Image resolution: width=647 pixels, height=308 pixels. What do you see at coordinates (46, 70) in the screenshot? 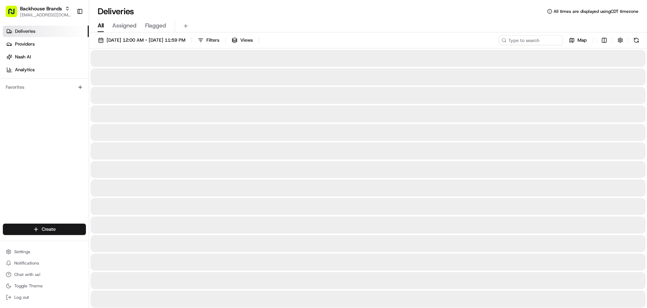
I see `a: Analytics` at bounding box center [46, 70].